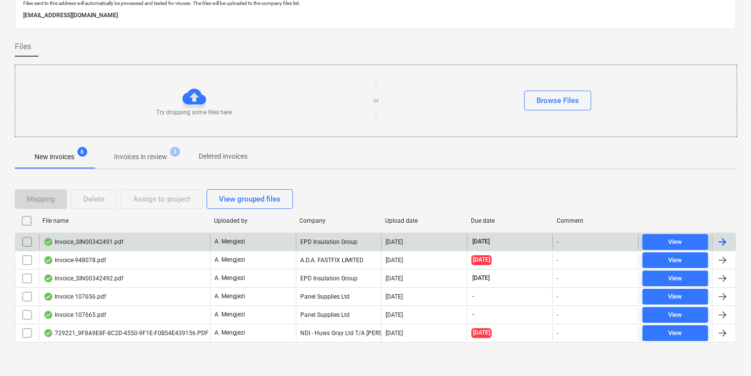  Describe the element at coordinates (558, 101) in the screenshot. I see `div: Browse Files` at that location.